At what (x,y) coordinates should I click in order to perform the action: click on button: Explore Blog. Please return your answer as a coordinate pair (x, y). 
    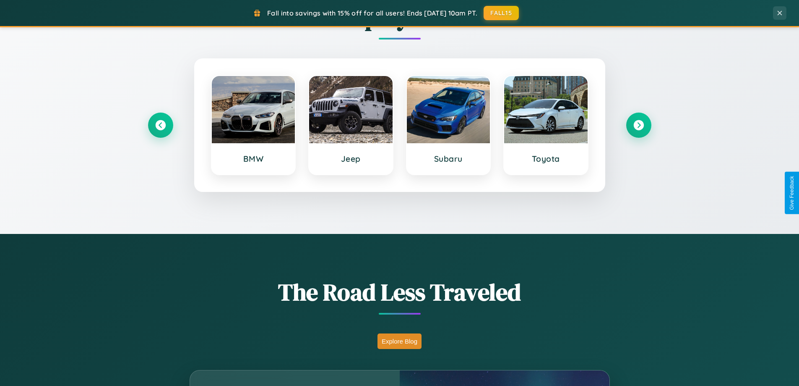
    Looking at the image, I should click on (399, 341).